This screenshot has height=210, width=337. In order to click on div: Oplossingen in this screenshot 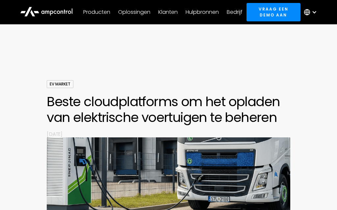, I will do `click(134, 12)`.